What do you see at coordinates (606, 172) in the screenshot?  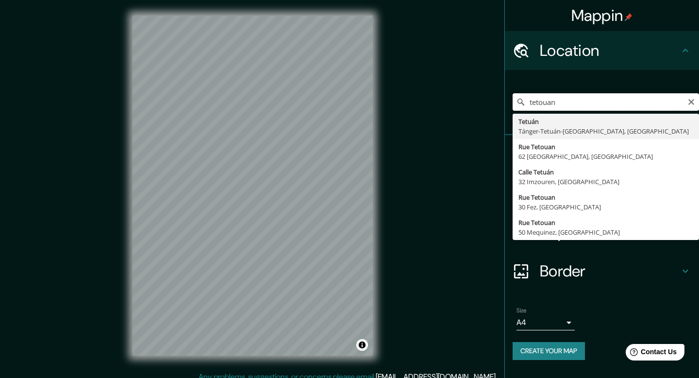 I see `div: Calle Tetuán` at bounding box center [606, 172].